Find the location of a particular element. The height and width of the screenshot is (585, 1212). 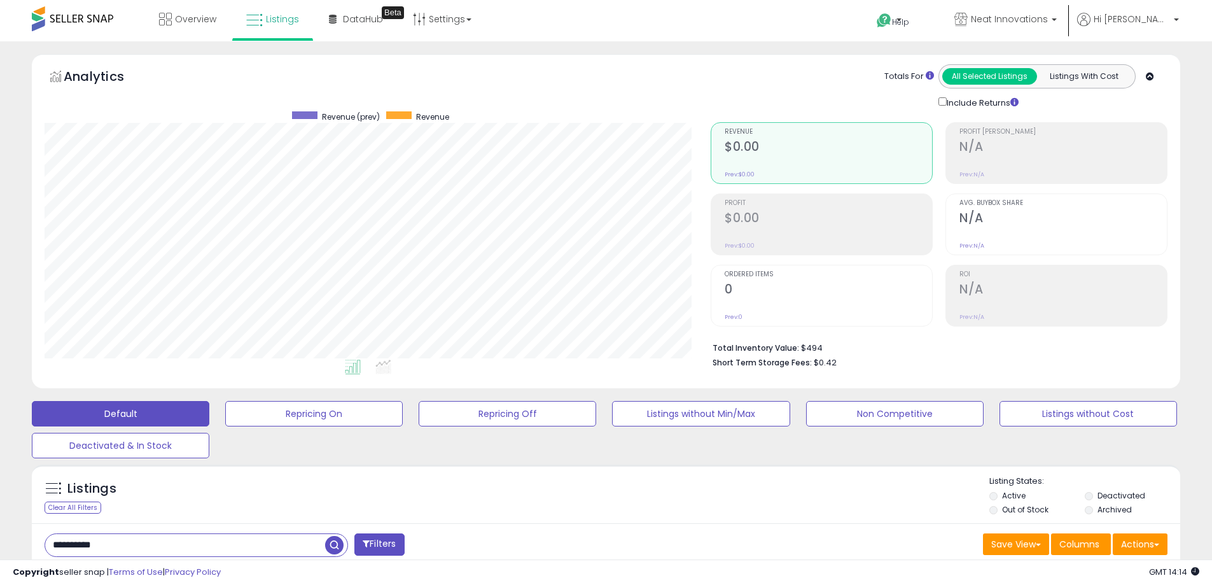

small: Prev: 0 is located at coordinates (733, 317).